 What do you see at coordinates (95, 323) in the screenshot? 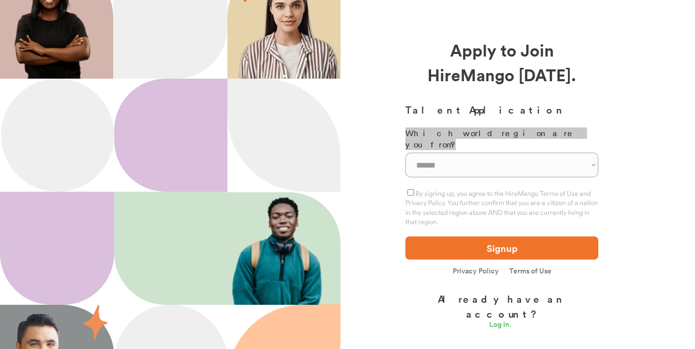
I see `img: 55` at bounding box center [95, 323].